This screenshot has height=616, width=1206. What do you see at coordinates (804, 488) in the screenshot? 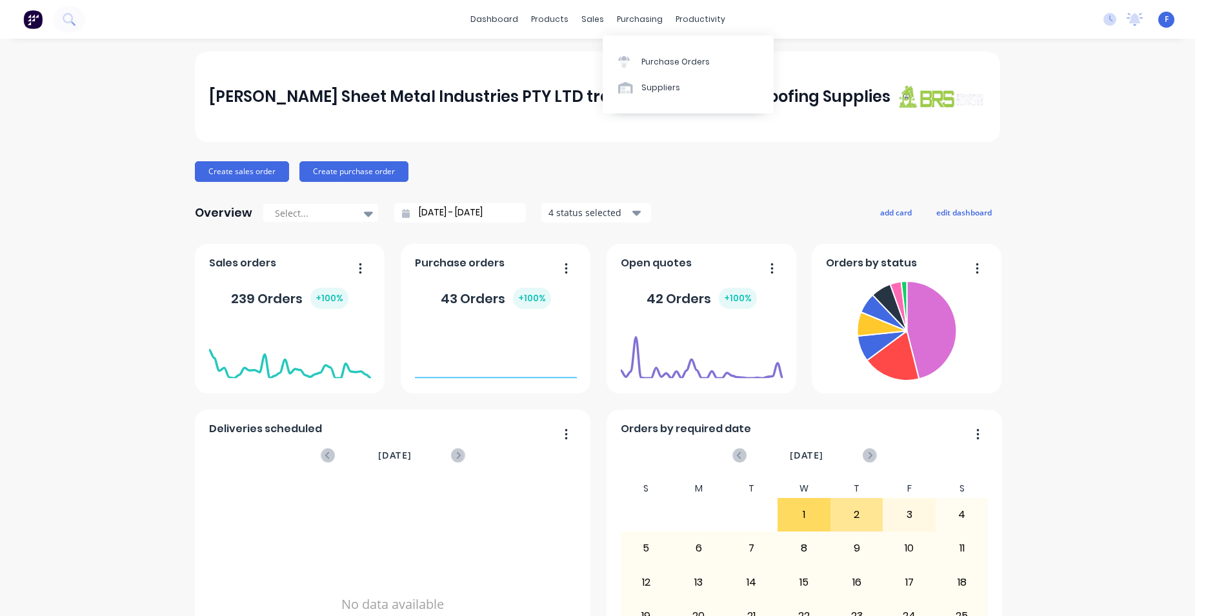
I see `div: W` at bounding box center [804, 488].